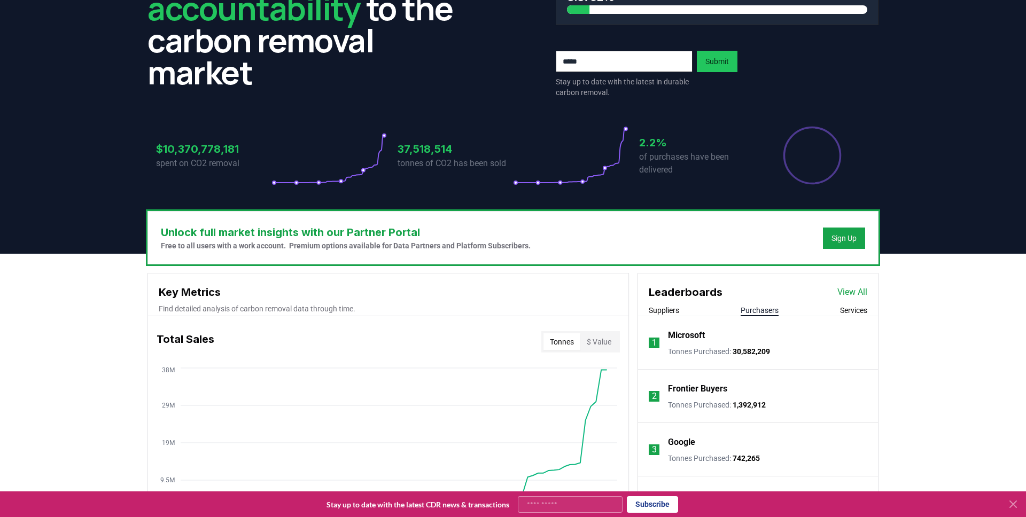  What do you see at coordinates (168, 443) in the screenshot?
I see `tspan: 19M` at bounding box center [168, 443].